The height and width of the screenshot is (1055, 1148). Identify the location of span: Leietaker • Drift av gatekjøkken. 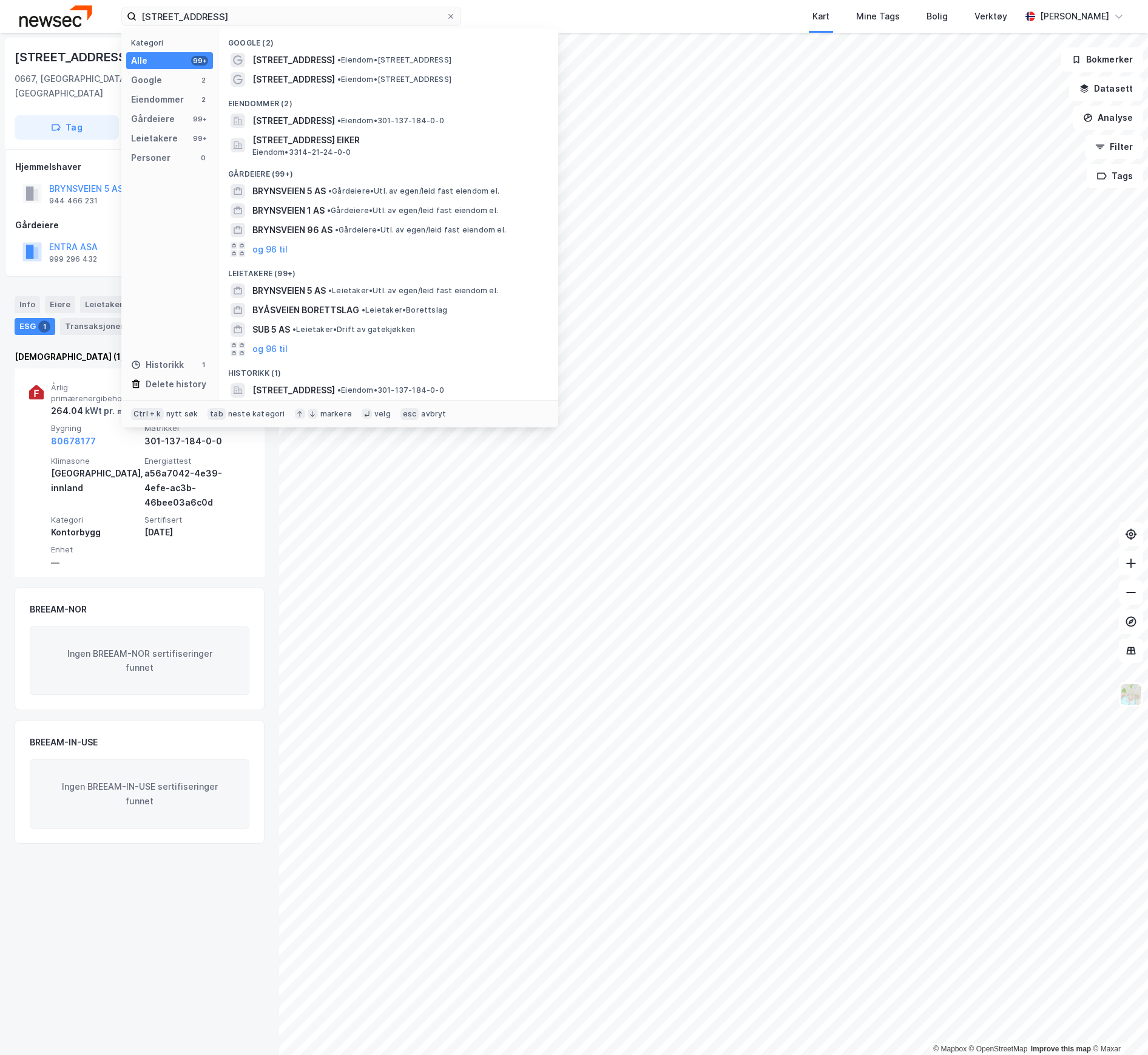
(354, 329).